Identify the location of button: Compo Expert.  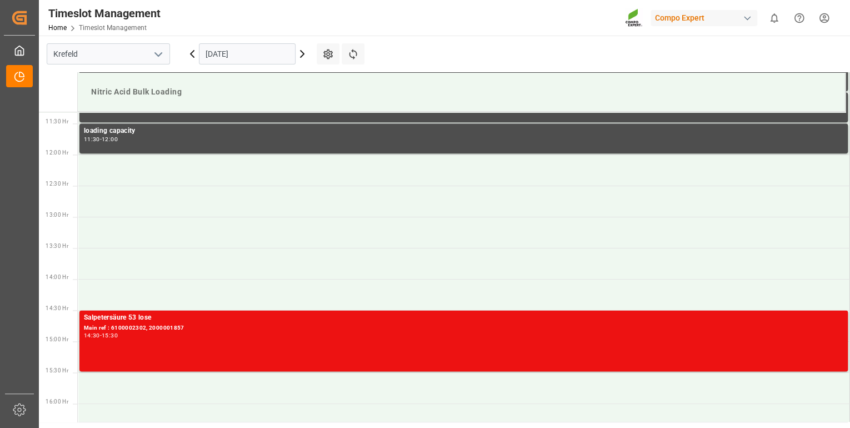
(706, 18).